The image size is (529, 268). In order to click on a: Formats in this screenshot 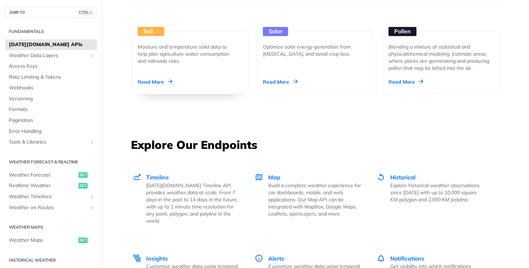, I will do `click(51, 110)`.